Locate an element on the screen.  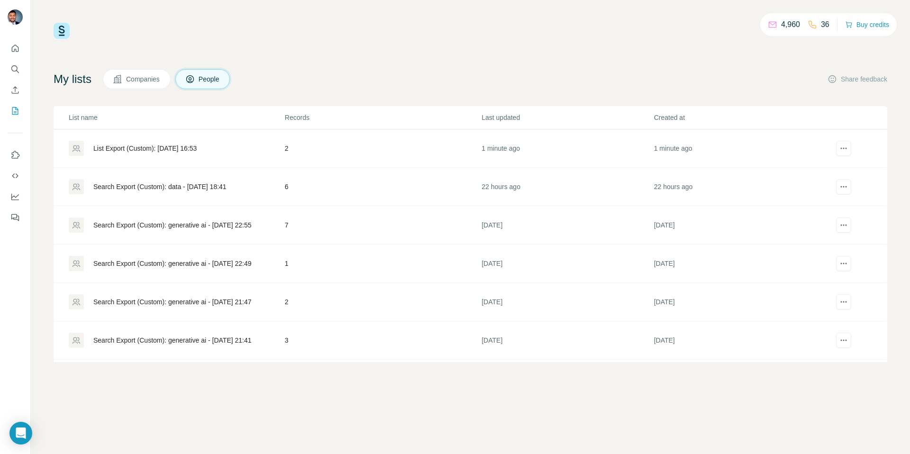
button: Search is located at coordinates (15, 69).